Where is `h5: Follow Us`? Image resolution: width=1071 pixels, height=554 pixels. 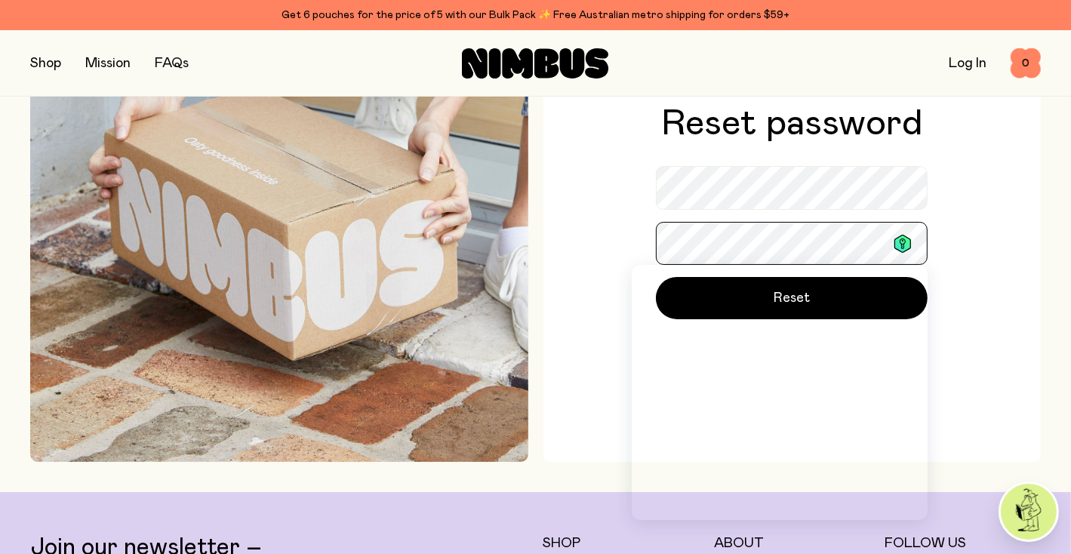
h5: Follow Us is located at coordinates (963, 543).